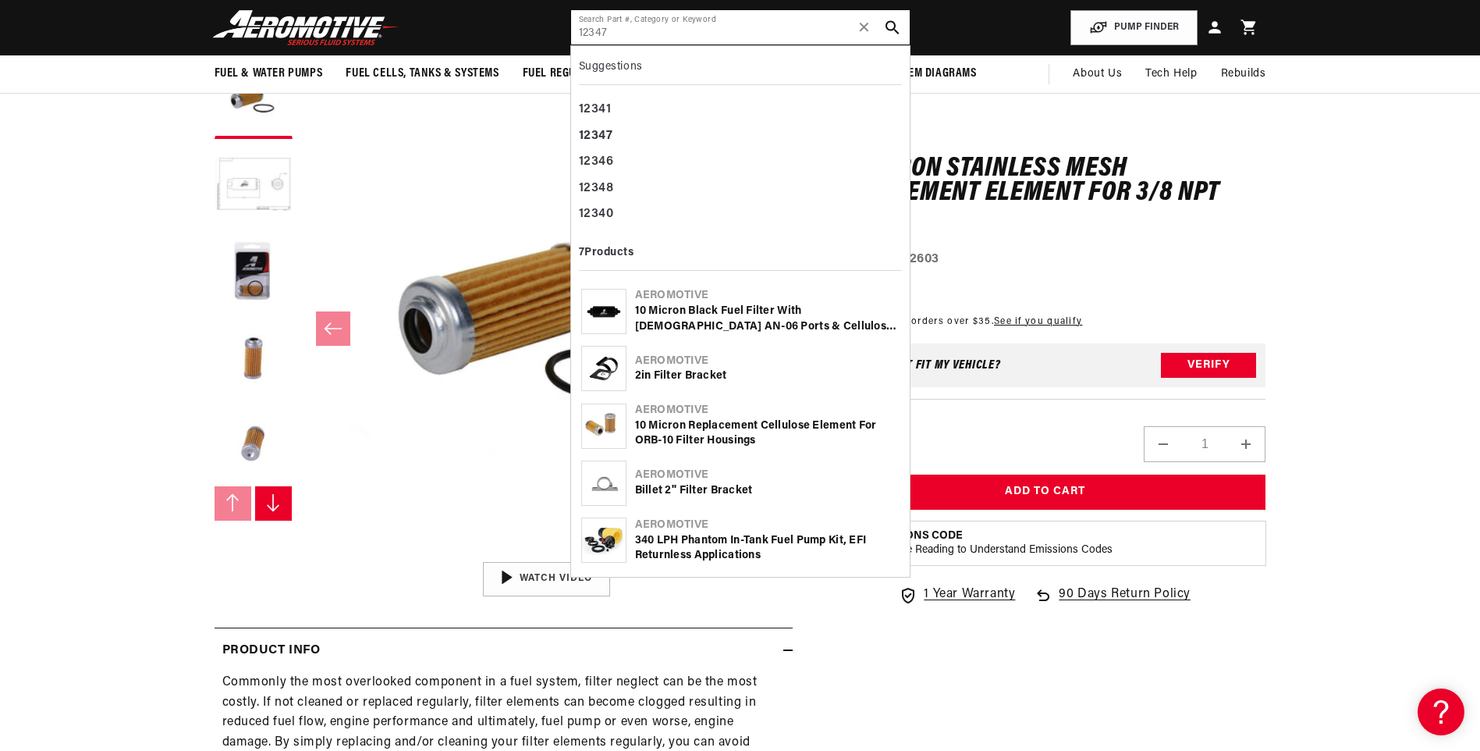 The width and height of the screenshot is (1480, 751). I want to click on img: 340 LPH Phantom In-Tank Fuel Pump Kit, EFI Returnless Applications, so click(604, 540).